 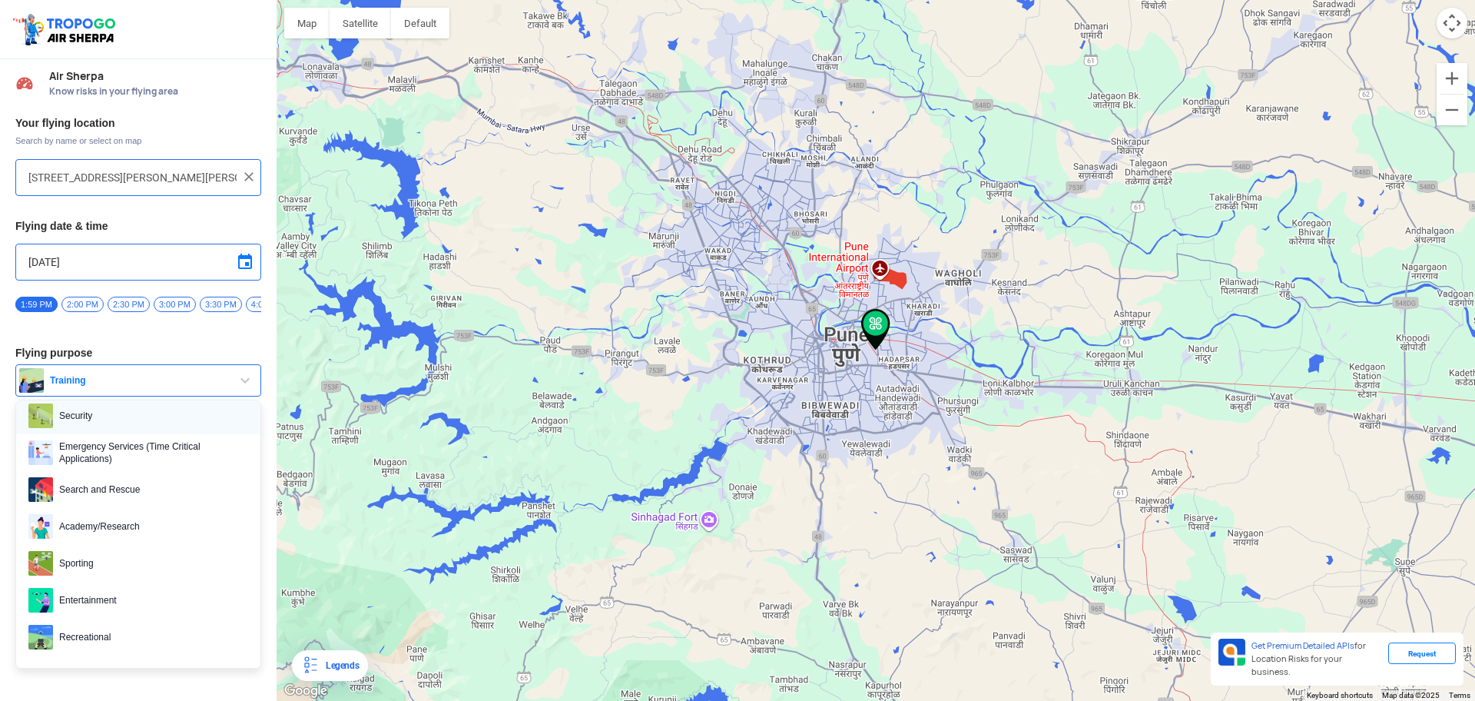 I want to click on span: Map data ©2025, so click(x=1411, y=695).